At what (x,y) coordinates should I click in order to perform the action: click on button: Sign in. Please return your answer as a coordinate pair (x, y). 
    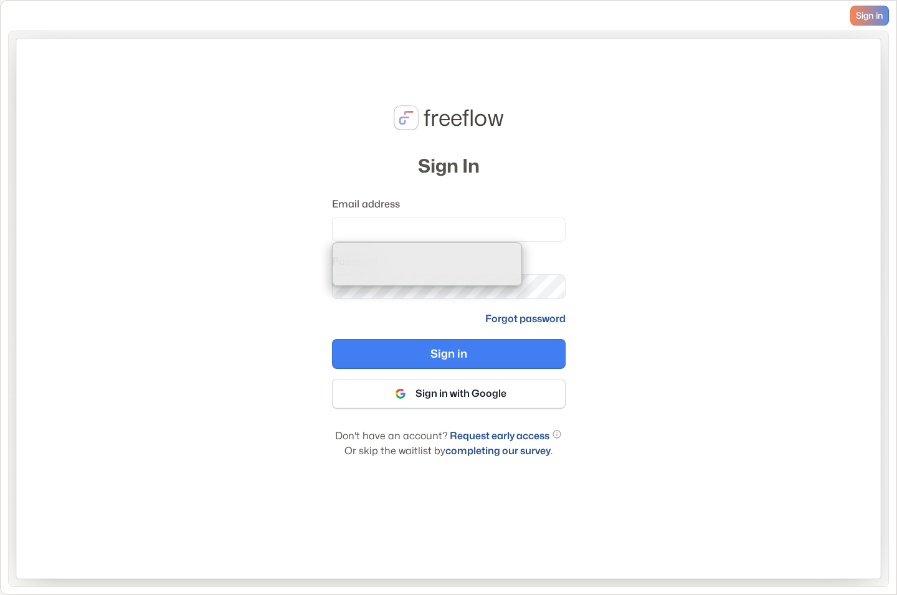
    Looking at the image, I should click on (448, 354).